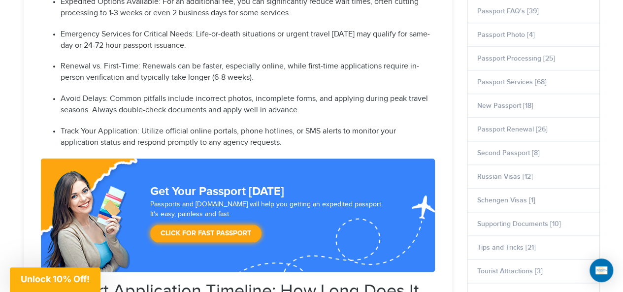  Describe the element at coordinates (55, 280) in the screenshot. I see `div: Unlock 10% Off!` at that location.